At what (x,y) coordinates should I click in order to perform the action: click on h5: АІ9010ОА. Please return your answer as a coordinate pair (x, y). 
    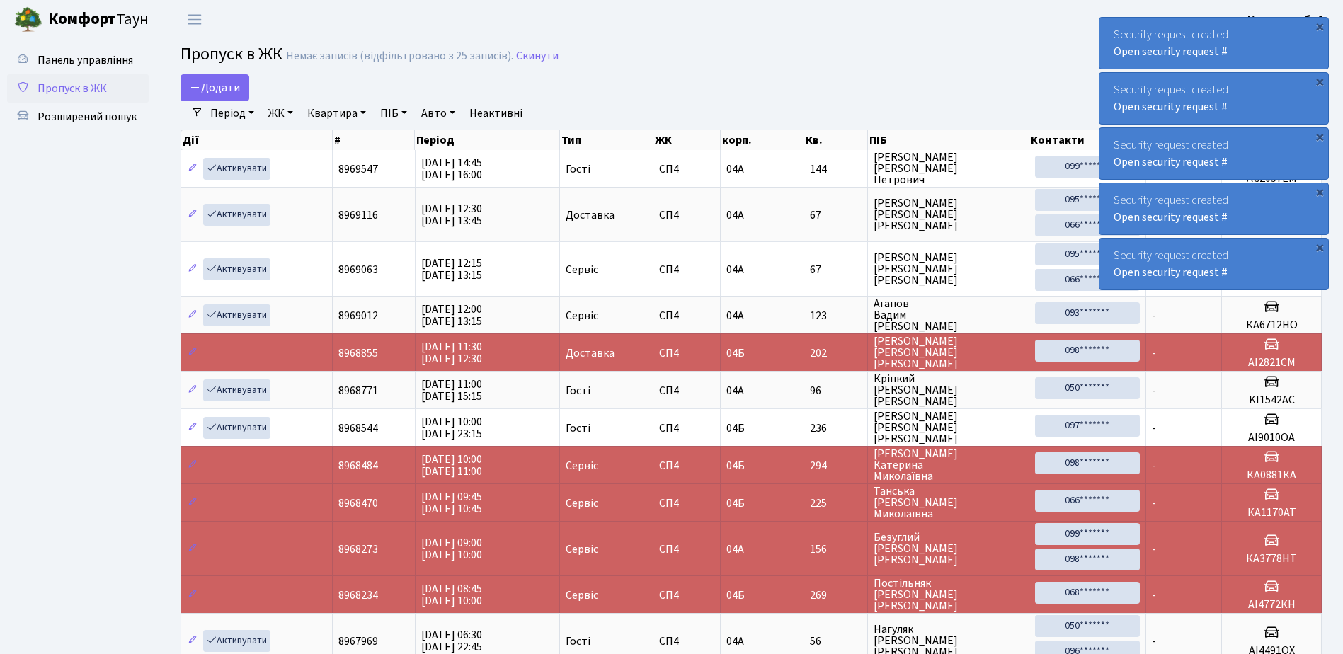
    Looking at the image, I should click on (1272, 438).